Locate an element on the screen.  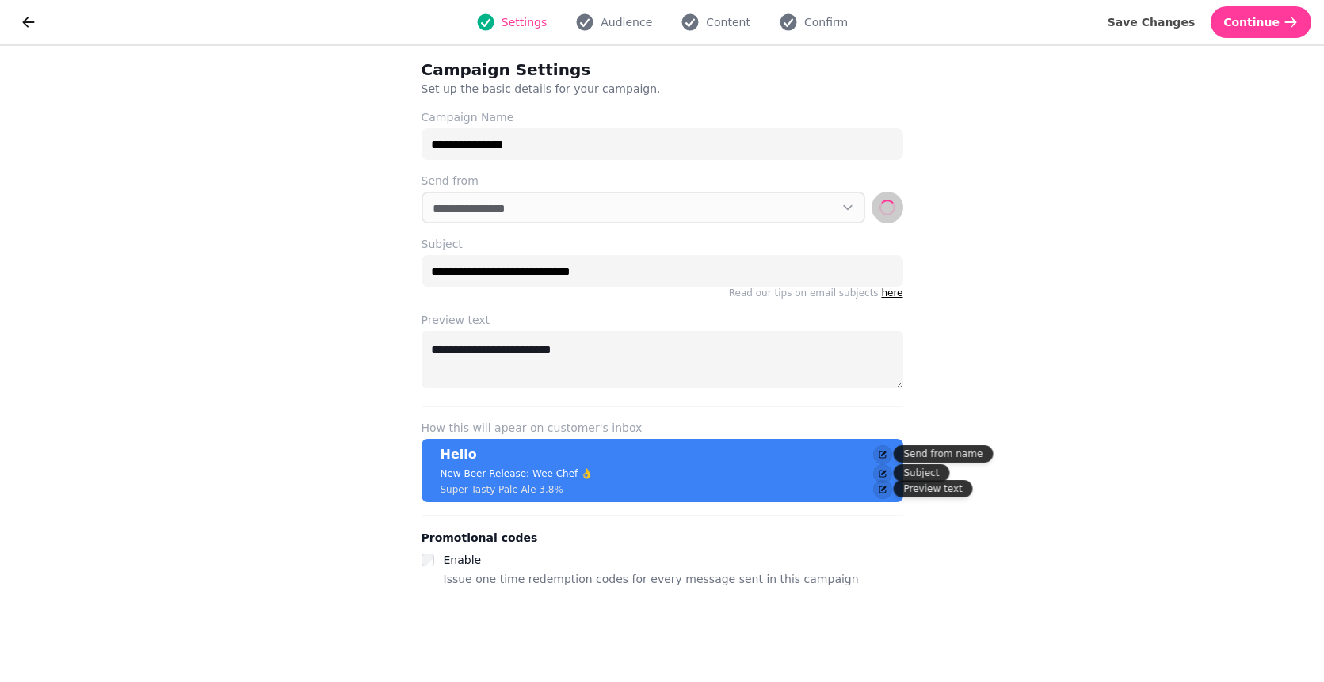
div: Subject is located at coordinates (921, 473).